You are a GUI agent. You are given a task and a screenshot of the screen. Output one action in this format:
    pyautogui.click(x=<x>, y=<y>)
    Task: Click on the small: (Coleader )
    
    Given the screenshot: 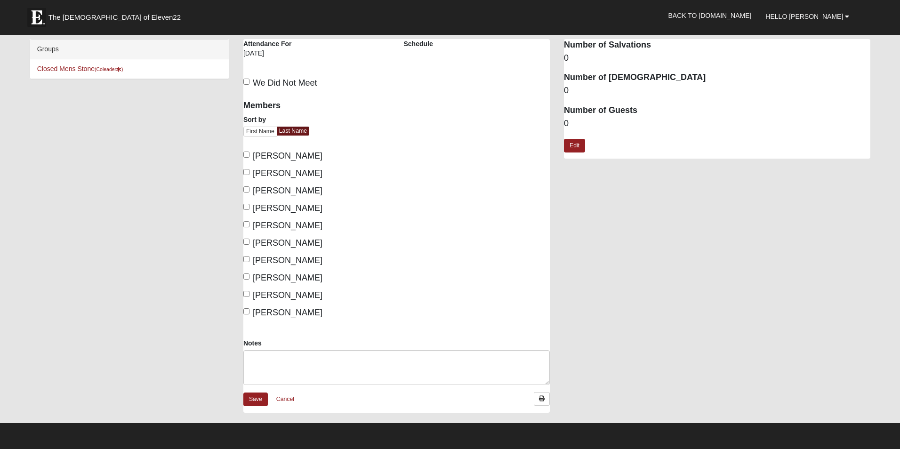 What is the action you would take?
    pyautogui.click(x=109, y=69)
    